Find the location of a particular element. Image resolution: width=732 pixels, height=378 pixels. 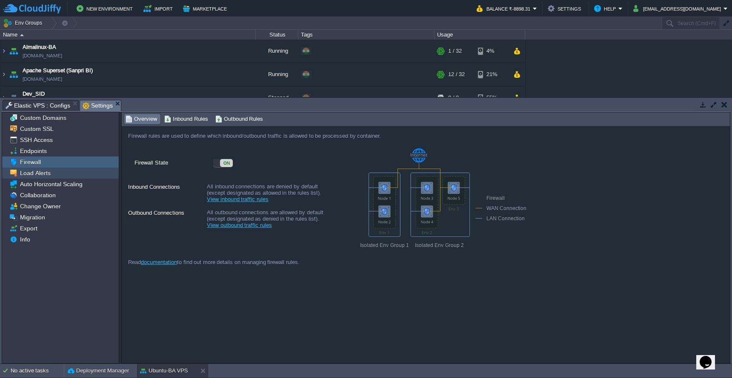

div: Tags is located at coordinates (366, 34).